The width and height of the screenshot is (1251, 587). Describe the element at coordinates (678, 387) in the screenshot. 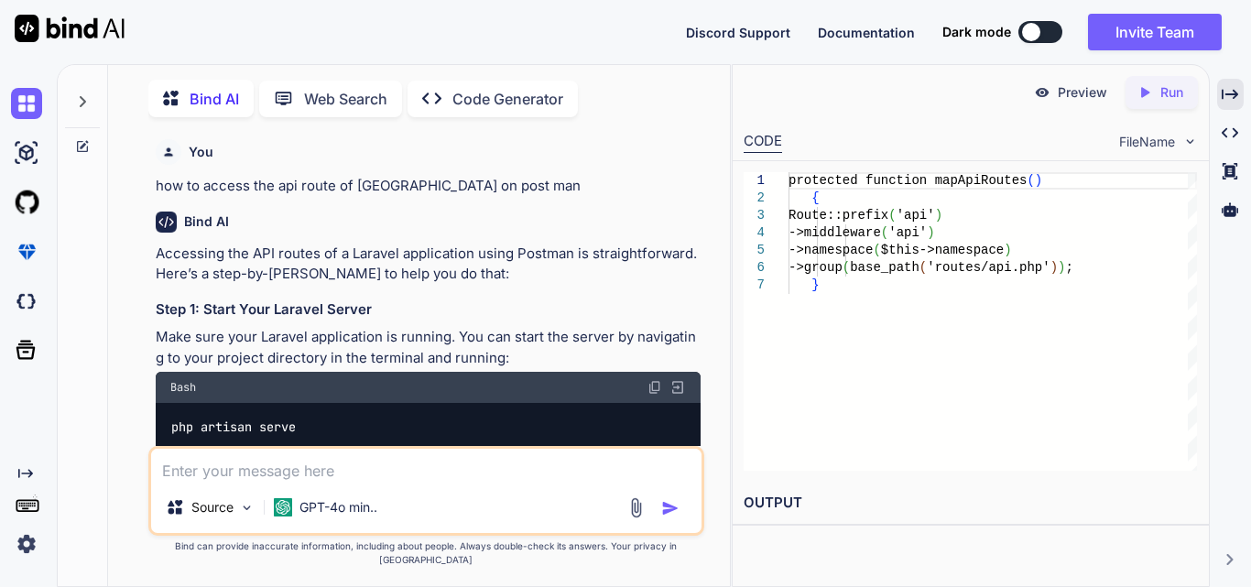

I see `img: Open in Browser` at that location.